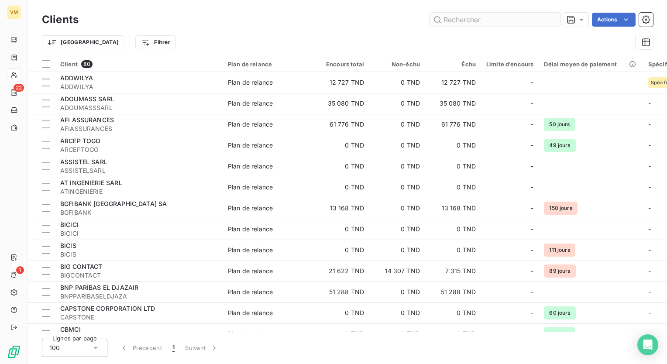 This screenshot has width=667, height=364. I want to click on span: AFI ASSURANCES, so click(87, 120).